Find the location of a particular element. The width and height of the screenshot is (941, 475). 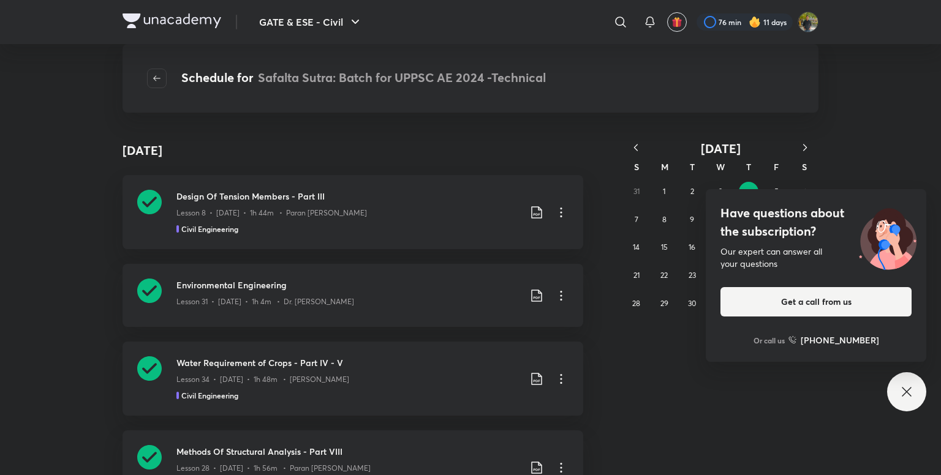

abbr: September 14, 2025 is located at coordinates (636, 247).